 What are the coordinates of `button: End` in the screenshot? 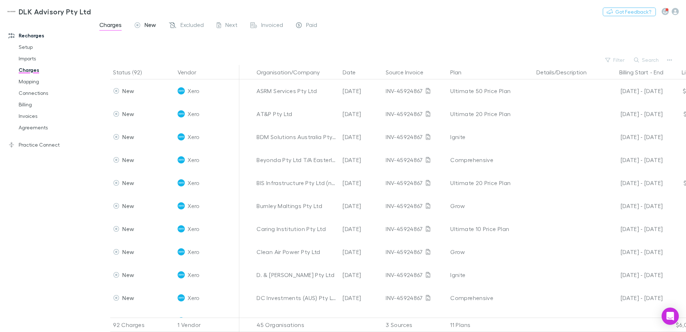 It's located at (658, 72).